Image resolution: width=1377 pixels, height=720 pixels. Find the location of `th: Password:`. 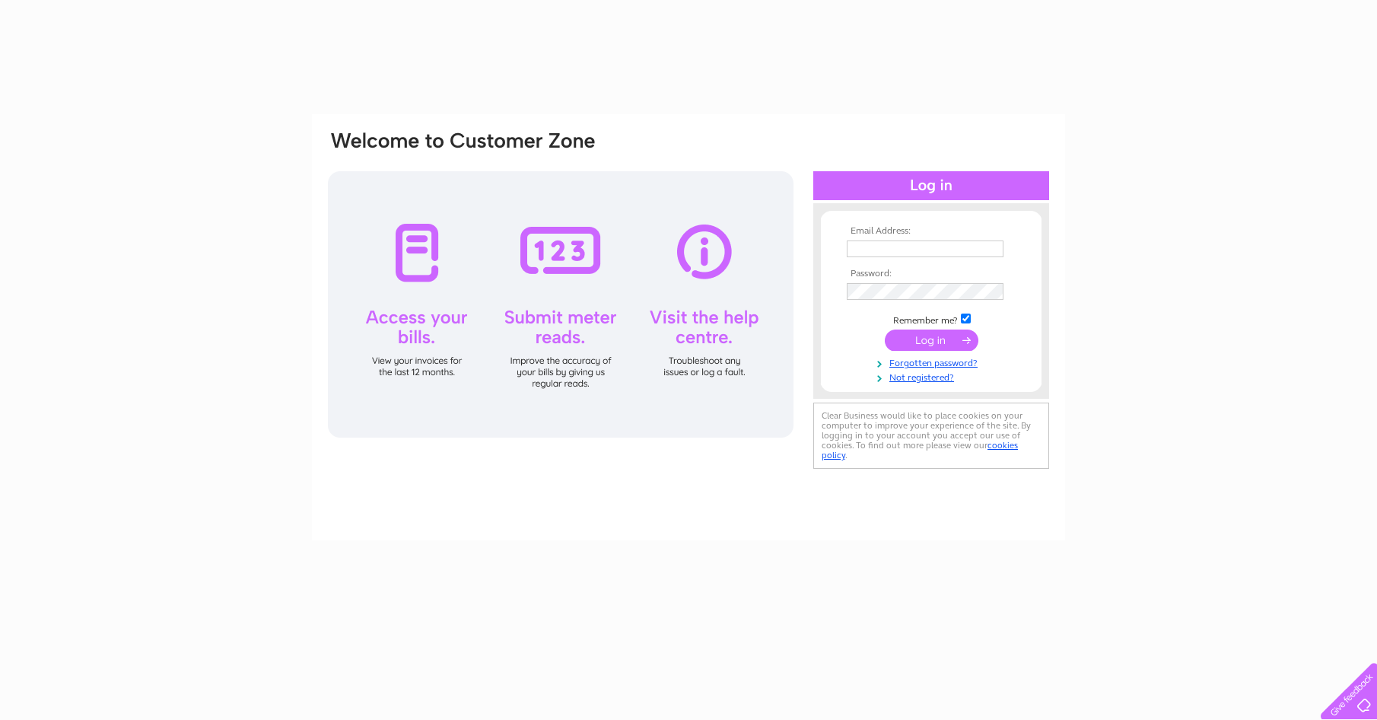

th: Password: is located at coordinates (931, 274).